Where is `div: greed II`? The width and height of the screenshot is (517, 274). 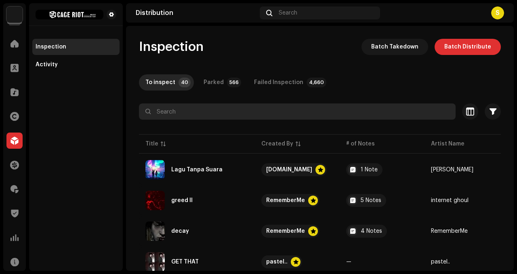
div: greed II is located at coordinates (182, 200).